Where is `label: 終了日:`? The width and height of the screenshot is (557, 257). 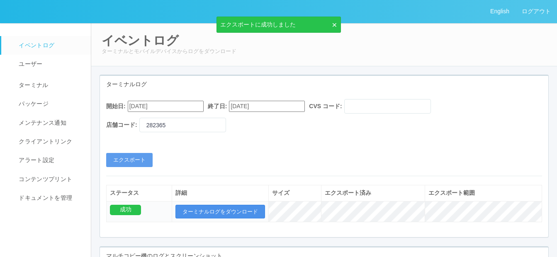 label: 終了日: is located at coordinates (217, 106).